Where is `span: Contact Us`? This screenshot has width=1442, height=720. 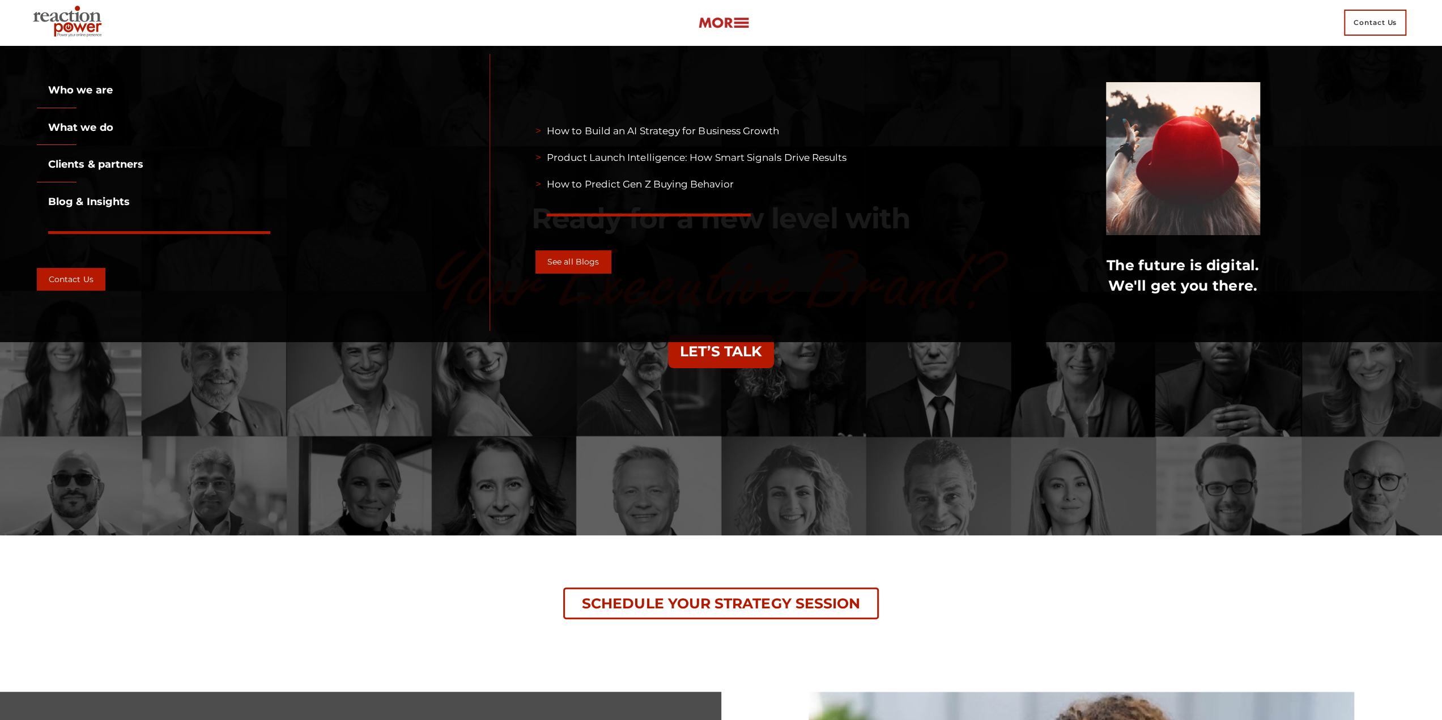 span: Contact Us is located at coordinates (1375, 23).